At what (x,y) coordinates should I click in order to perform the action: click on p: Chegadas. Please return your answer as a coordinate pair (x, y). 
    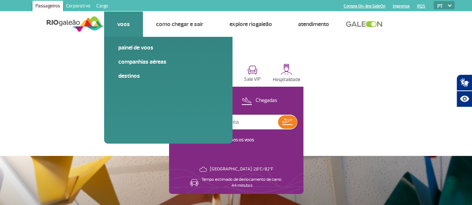
    Looking at the image, I should click on (266, 101).